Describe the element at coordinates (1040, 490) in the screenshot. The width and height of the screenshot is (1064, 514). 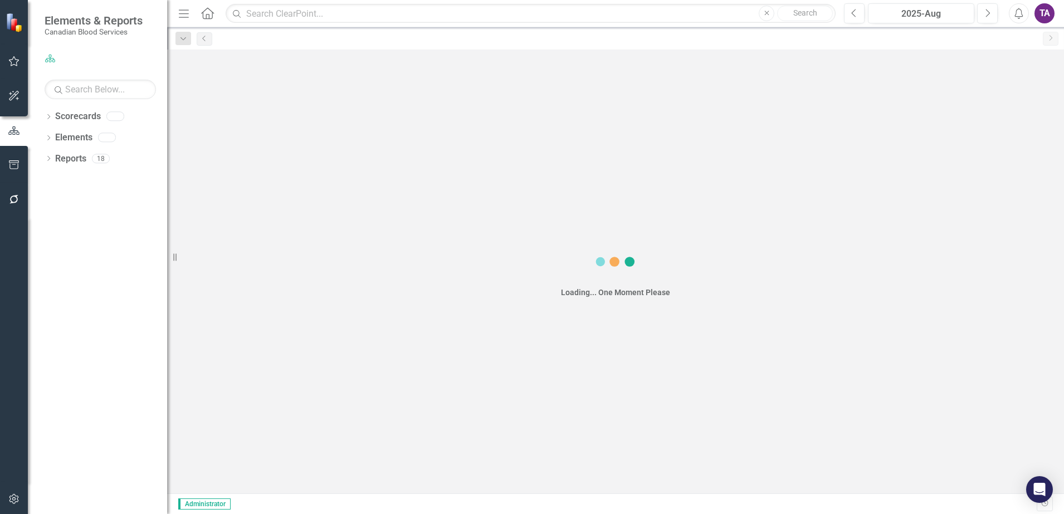
I see `div: Open Intercom Messenger` at that location.